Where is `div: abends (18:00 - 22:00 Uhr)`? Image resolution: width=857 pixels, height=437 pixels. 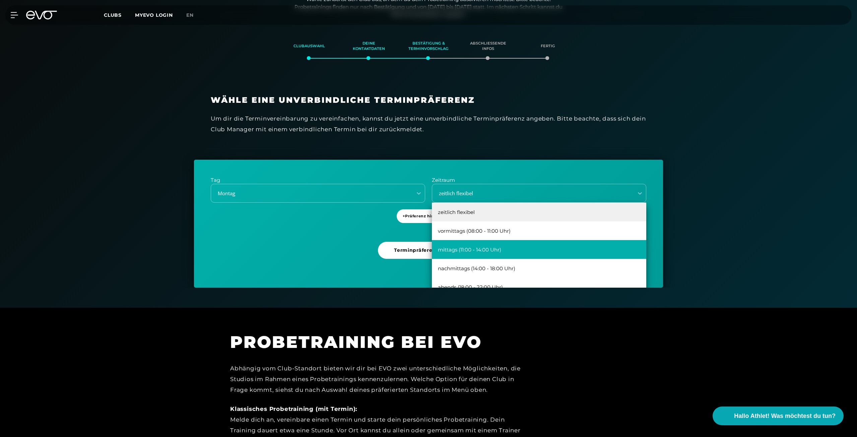 div: abends (18:00 - 22:00 Uhr) is located at coordinates (539, 287).